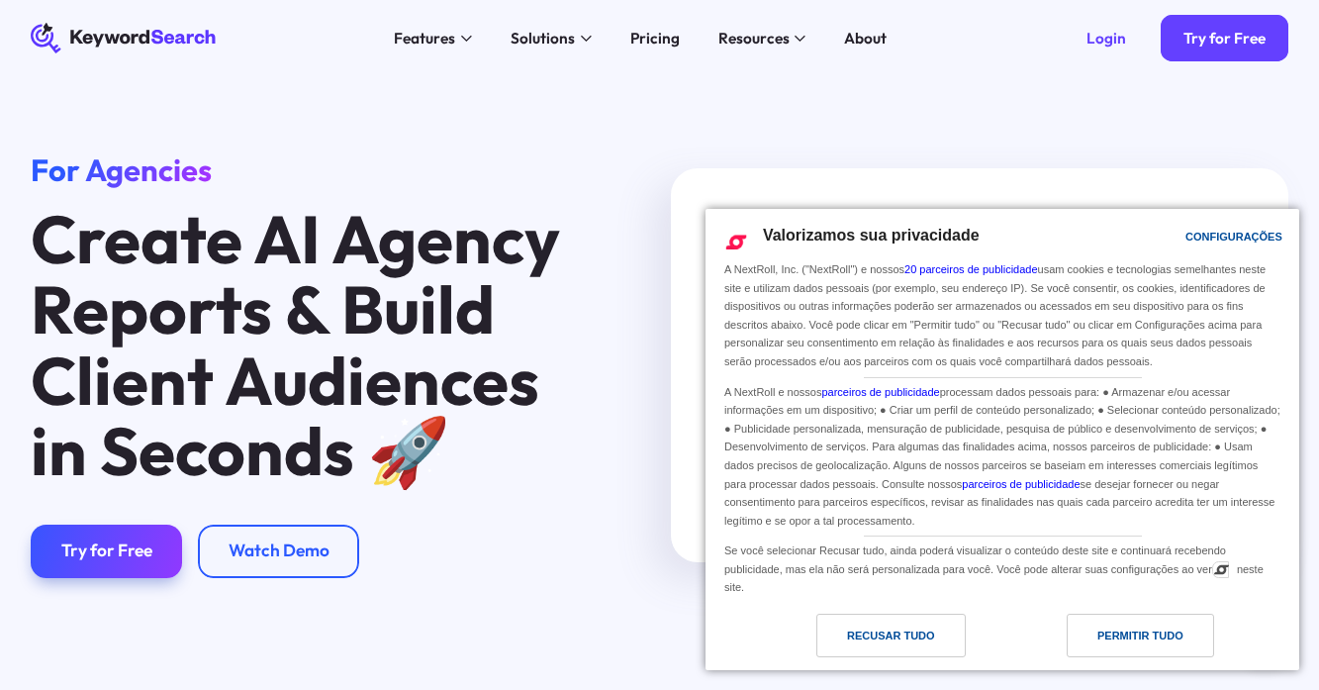  I want to click on a: Permitir Tudo, so click(1145, 640).